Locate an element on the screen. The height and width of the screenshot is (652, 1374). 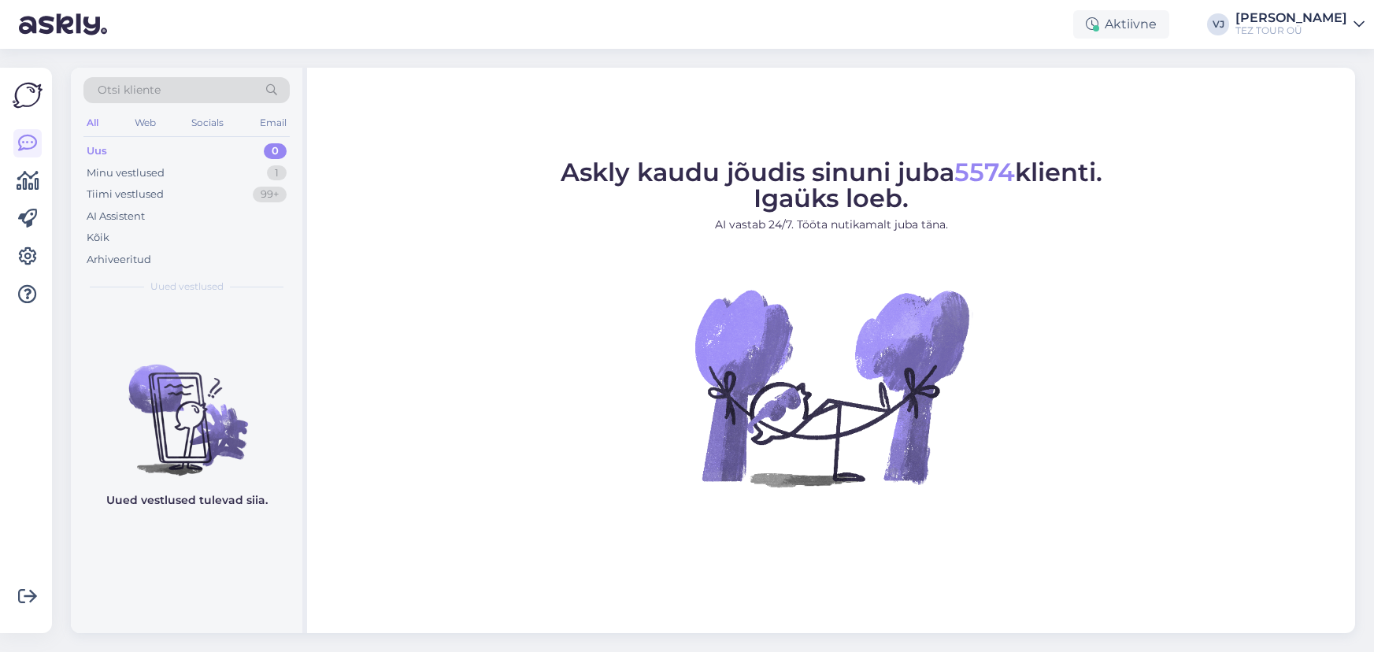
p: Uued vestlused tulevad siia. is located at coordinates (187, 500).